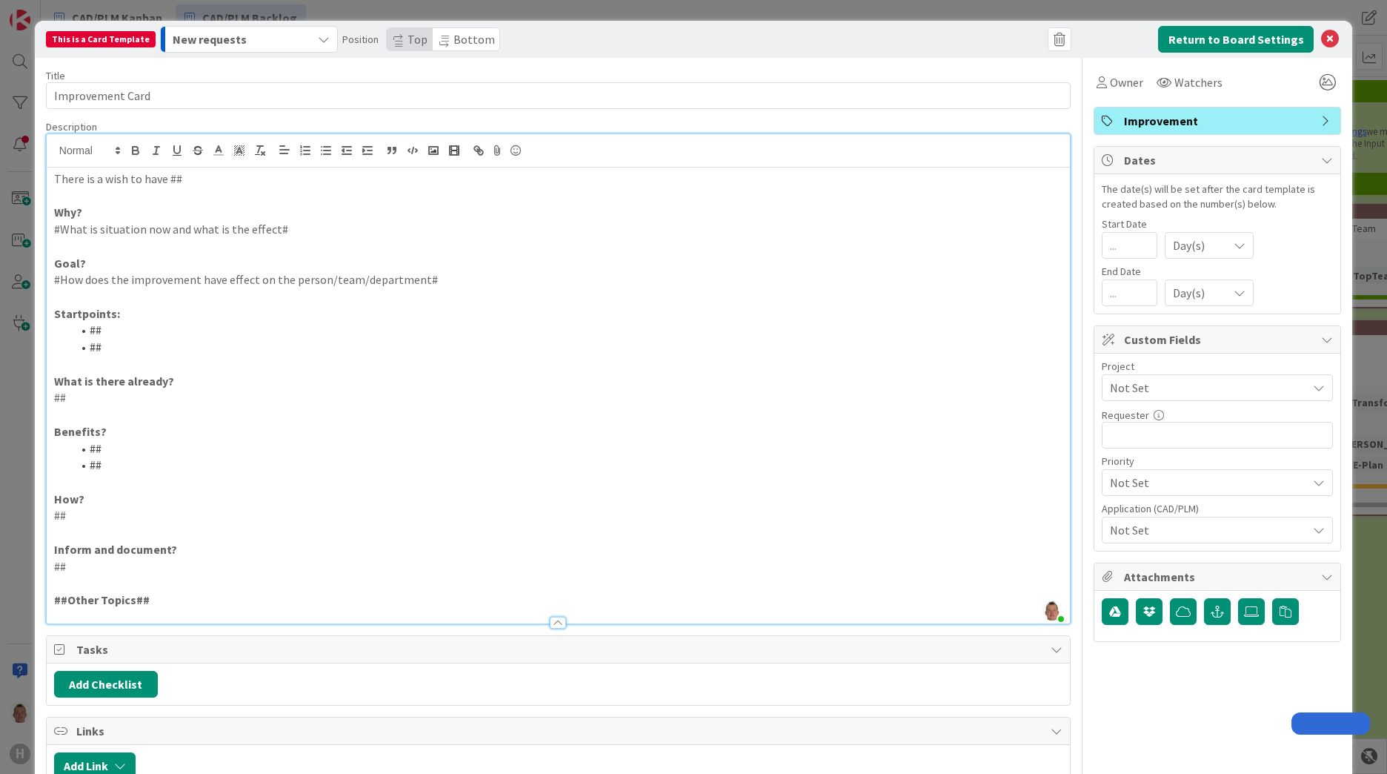 This screenshot has width=1387, height=774. What do you see at coordinates (1219, 576) in the screenshot?
I see `span: Attachments` at bounding box center [1219, 576].